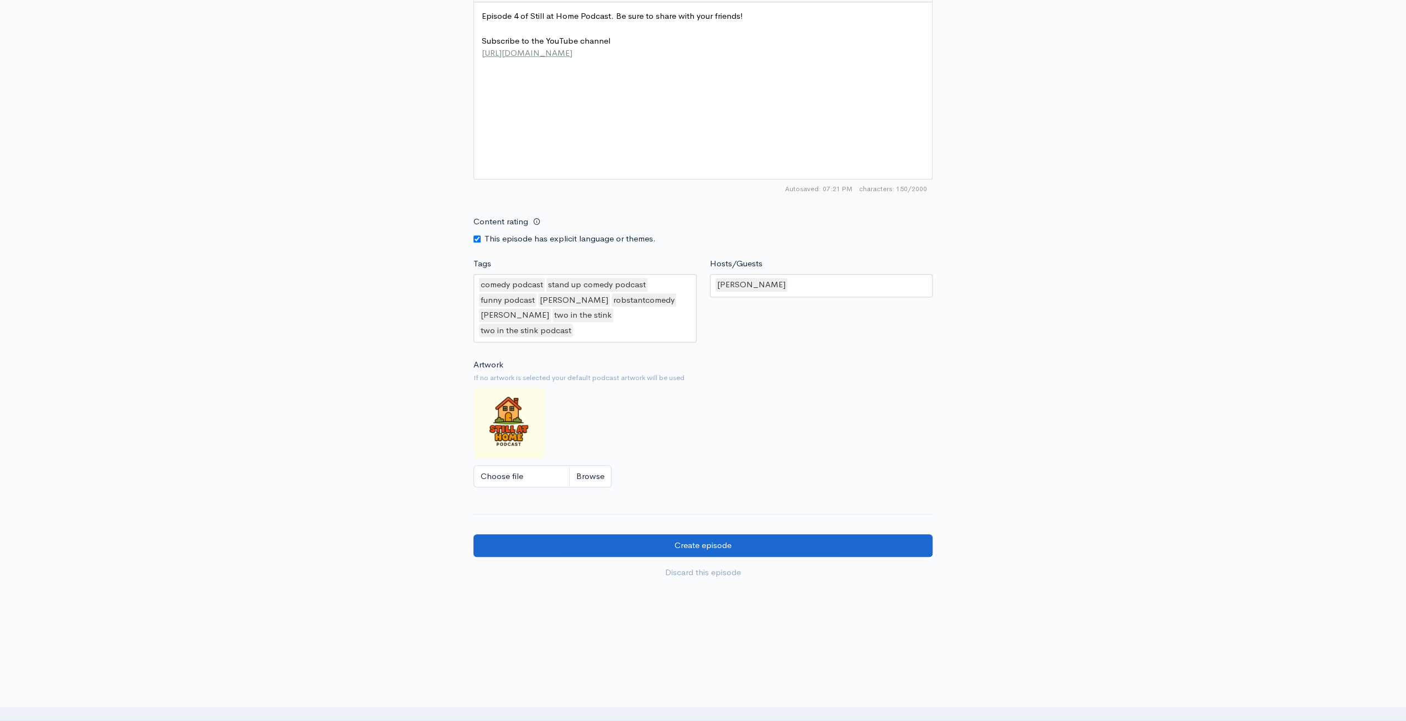 The image size is (1406, 721). I want to click on span: Episode 4 of Still at Home Podcast. Be sure to share with your friends!, so click(612, 15).